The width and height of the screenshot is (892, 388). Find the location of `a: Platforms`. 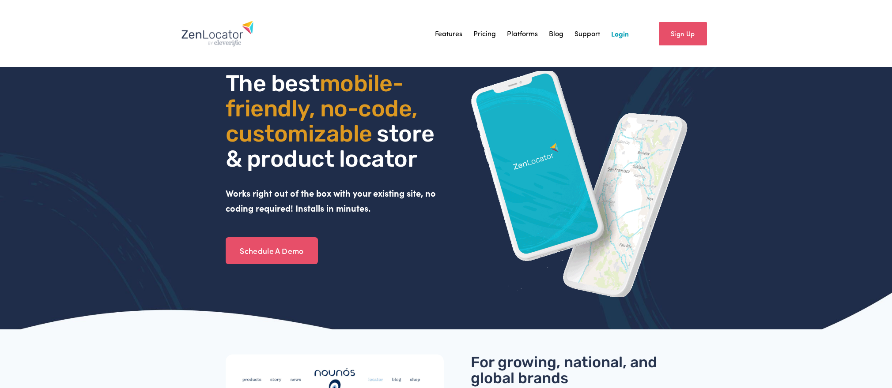

a: Platforms is located at coordinates (522, 34).